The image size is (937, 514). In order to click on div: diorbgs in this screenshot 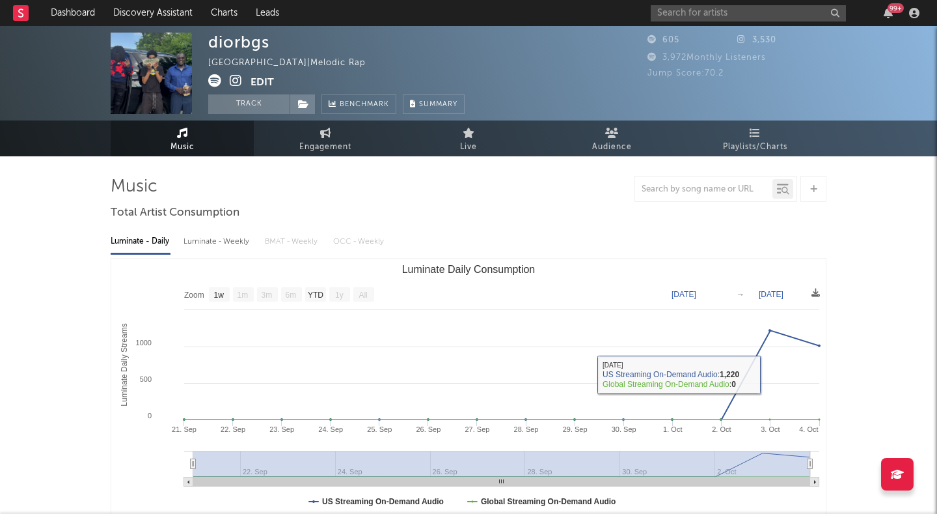, I will do `click(239, 42)`.